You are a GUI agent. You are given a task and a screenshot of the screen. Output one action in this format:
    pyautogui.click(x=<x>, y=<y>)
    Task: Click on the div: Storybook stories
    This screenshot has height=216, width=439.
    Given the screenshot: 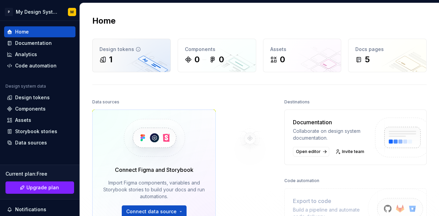 What is the action you would take?
    pyautogui.click(x=36, y=132)
    